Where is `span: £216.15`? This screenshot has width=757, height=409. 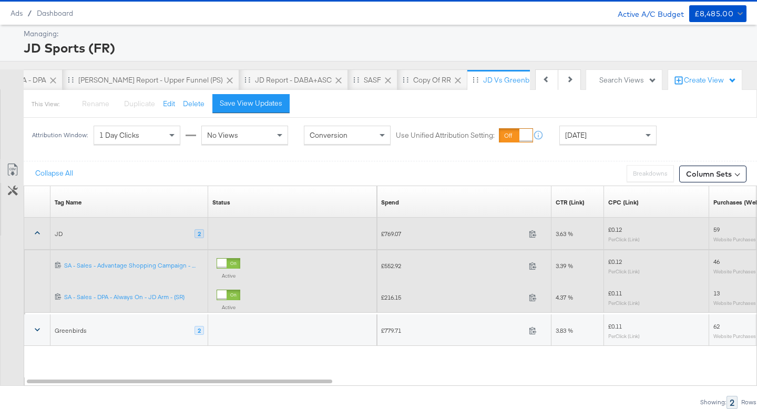 span: £216.15 is located at coordinates (453, 297).